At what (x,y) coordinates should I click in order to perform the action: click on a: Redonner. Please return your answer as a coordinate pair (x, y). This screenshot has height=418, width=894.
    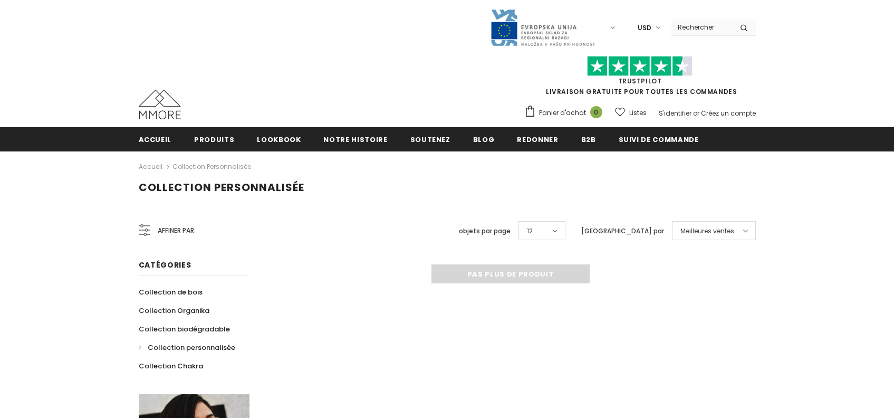
    Looking at the image, I should click on (537, 139).